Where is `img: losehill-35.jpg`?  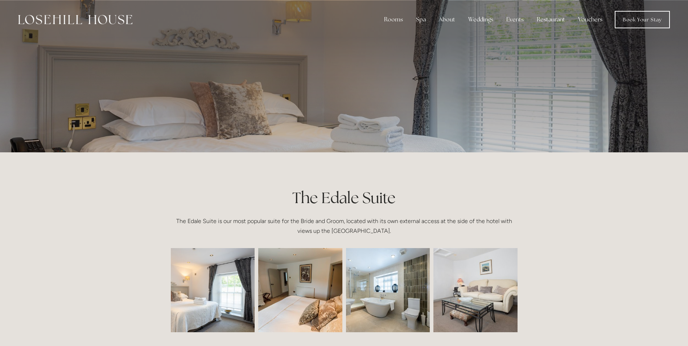 img: losehill-35.jpg is located at coordinates (388, 290).